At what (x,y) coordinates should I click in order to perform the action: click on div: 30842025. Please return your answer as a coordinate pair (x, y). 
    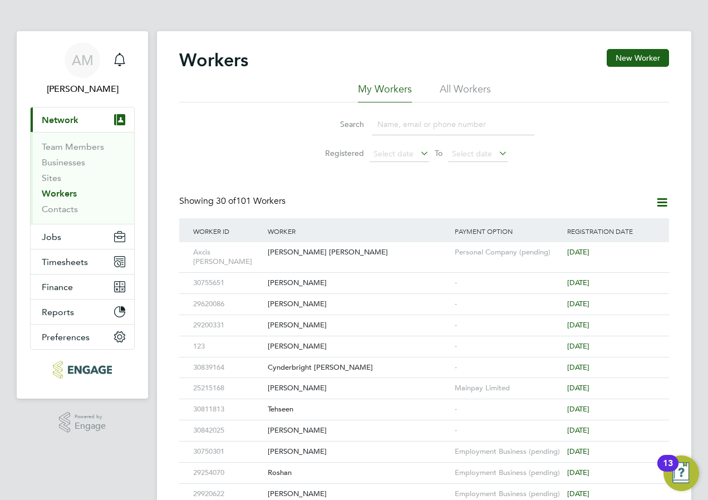
    Looking at the image, I should click on (228, 430).